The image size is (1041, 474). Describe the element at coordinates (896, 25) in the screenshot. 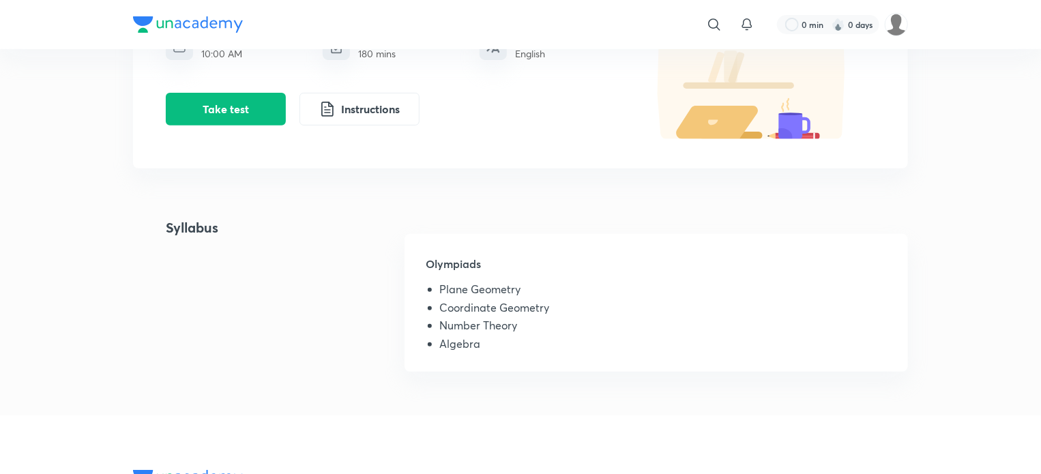

I see `img: Shrihari` at that location.